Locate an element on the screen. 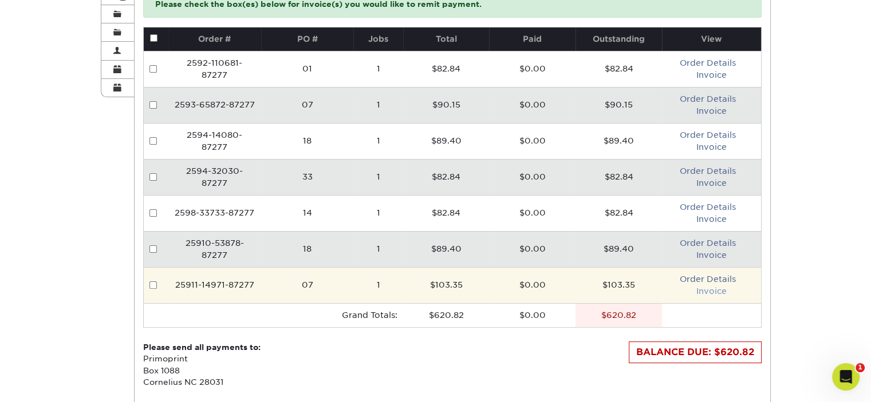 Image resolution: width=871 pixels, height=402 pixels. td: 2598-33733-87277 is located at coordinates (215, 213).